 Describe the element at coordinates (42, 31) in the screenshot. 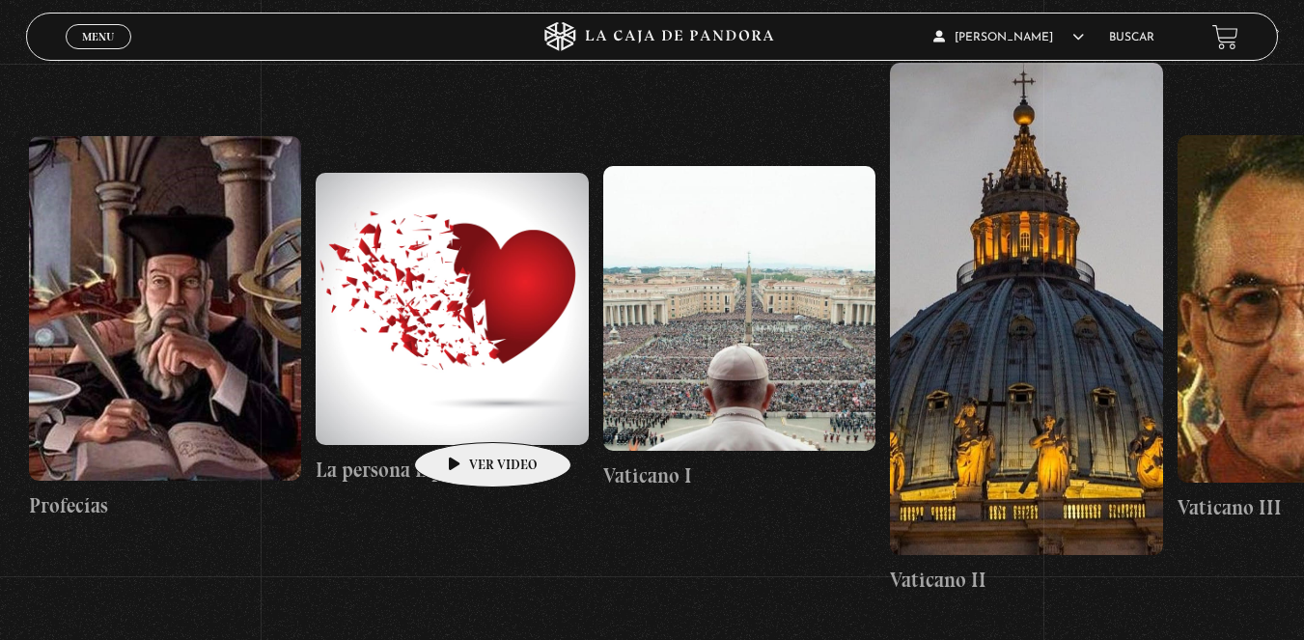

I see `button: Previous` at that location.